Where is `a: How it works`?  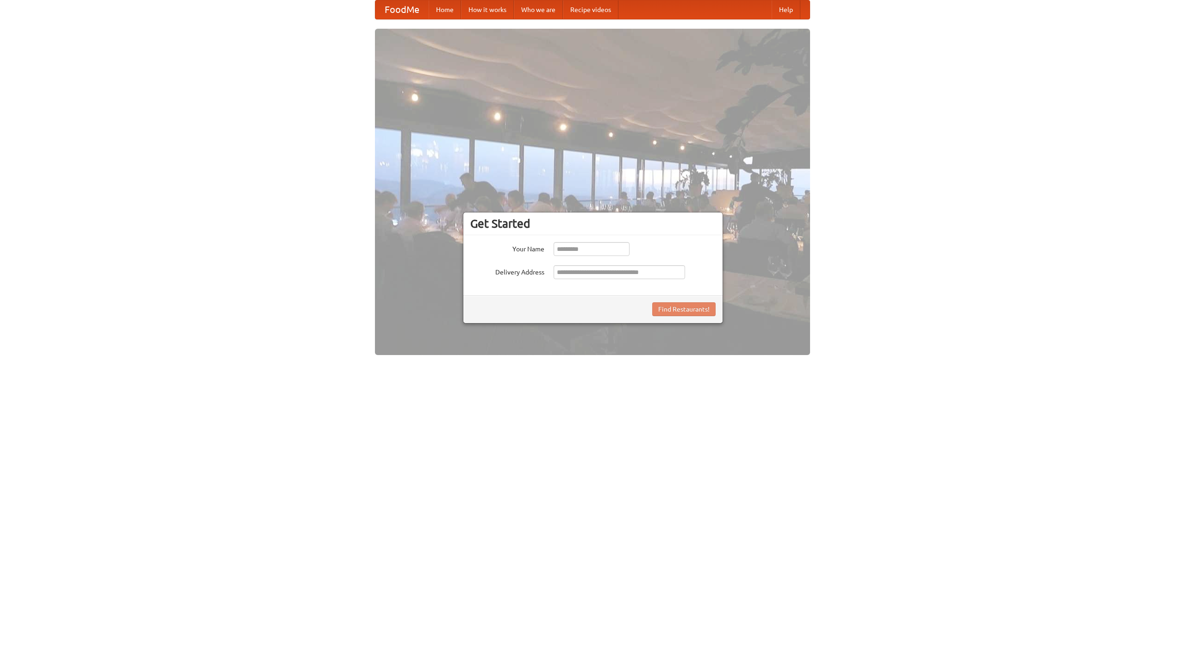 a: How it works is located at coordinates (487, 10).